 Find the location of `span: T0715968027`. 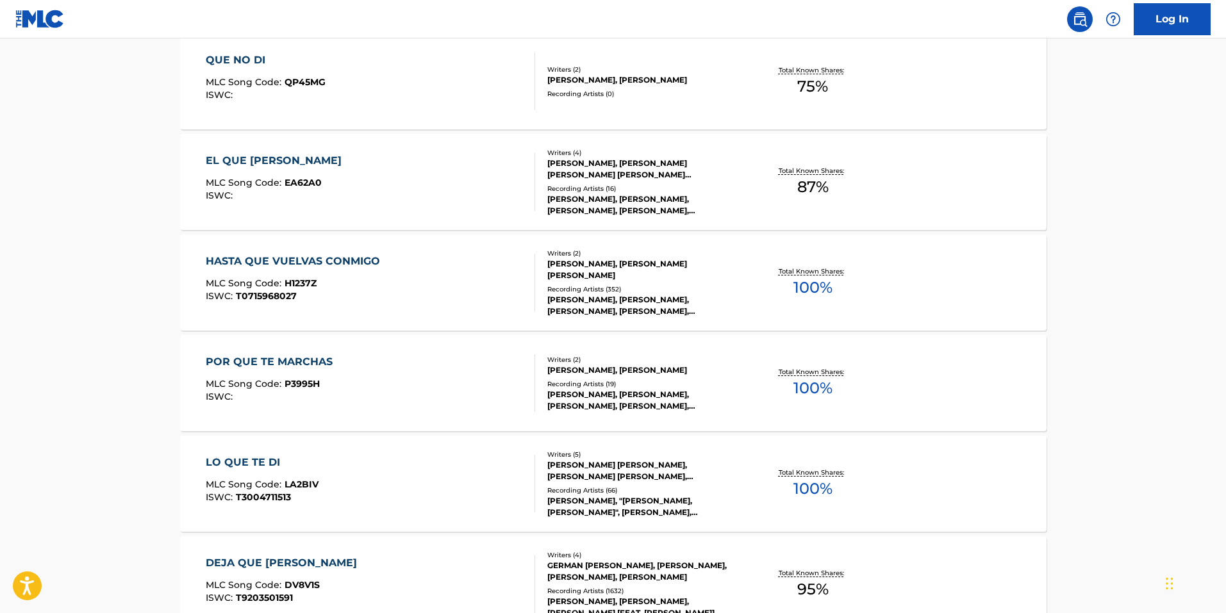

span: T0715968027 is located at coordinates (266, 296).